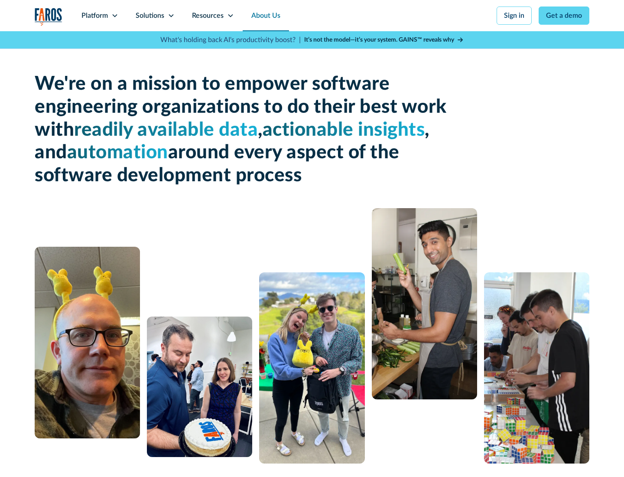 The width and height of the screenshot is (624, 477). What do you see at coordinates (536, 367) in the screenshot?
I see `img: 5 people constructing a puzzle from Rubik's cubes` at bounding box center [536, 367].